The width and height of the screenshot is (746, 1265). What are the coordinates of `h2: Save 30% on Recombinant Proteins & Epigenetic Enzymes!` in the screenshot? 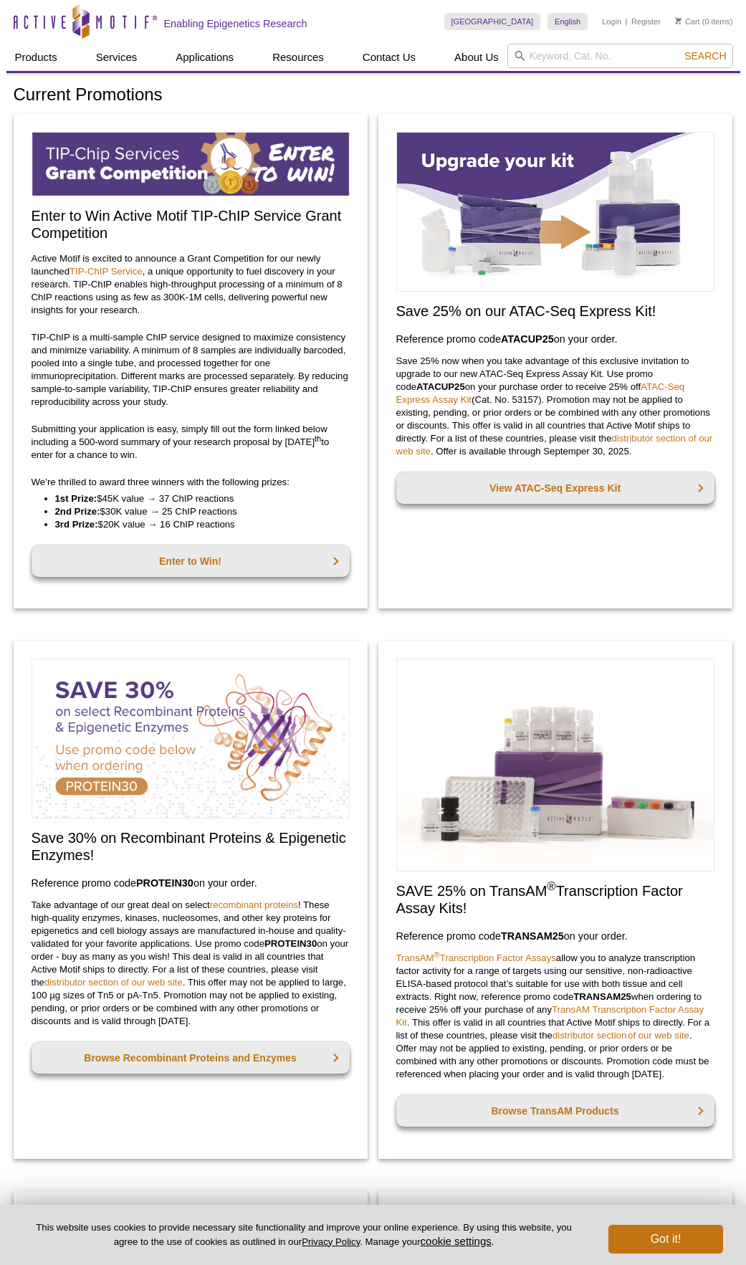 It's located at (191, 847).